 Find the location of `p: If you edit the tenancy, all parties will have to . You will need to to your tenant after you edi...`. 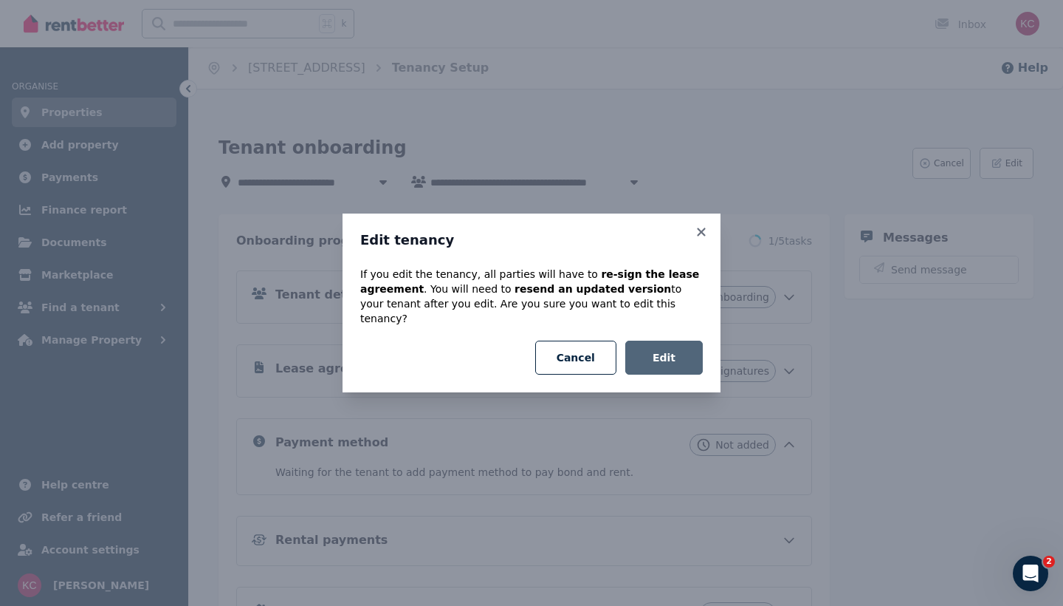

p: If you edit the tenancy, all parties will have to . You will need to to your tenant after you edi... is located at coordinates (532, 296).